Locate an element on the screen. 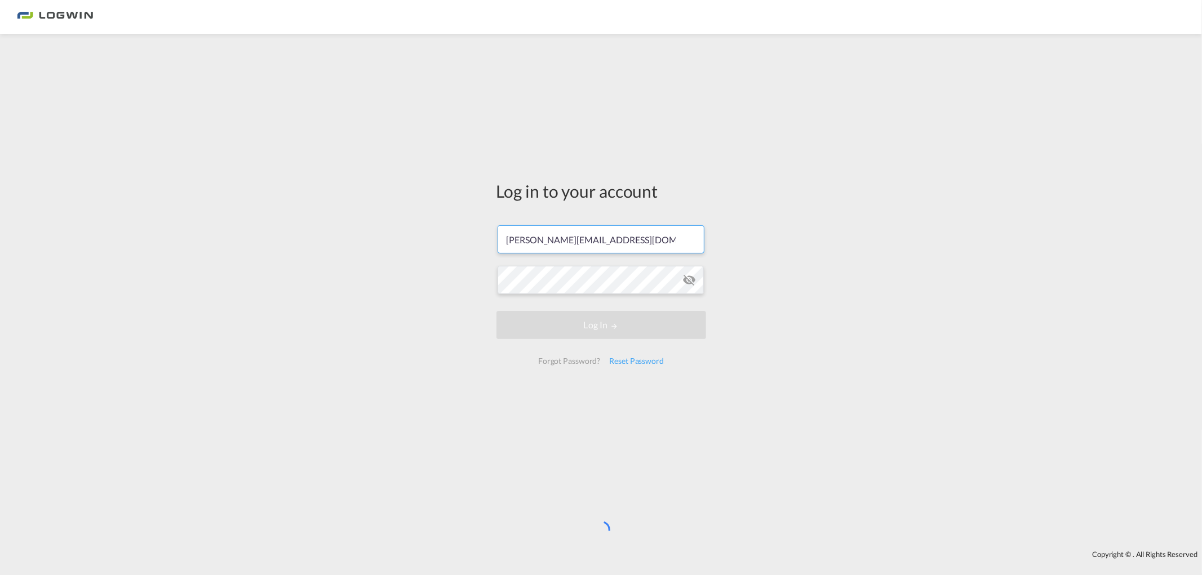 This screenshot has width=1202, height=575. button: LOGIN is located at coordinates (601, 325).